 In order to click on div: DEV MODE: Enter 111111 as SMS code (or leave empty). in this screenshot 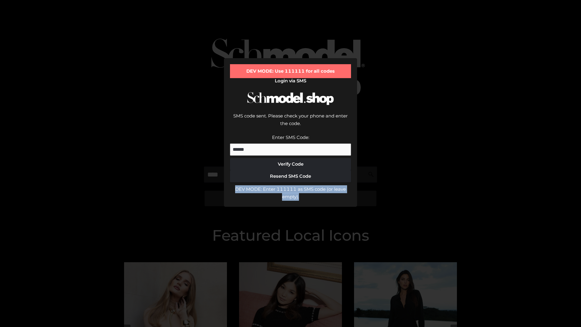, I will do `click(290, 193)`.